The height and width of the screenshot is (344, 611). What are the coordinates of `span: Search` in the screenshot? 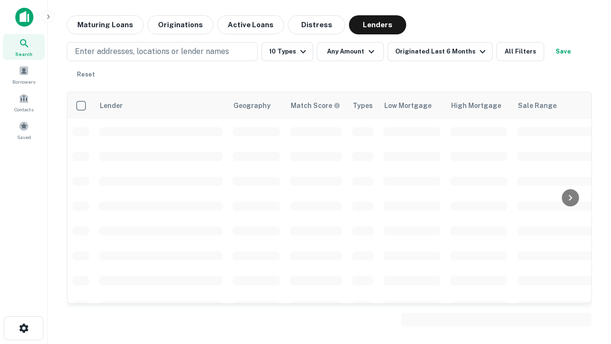 It's located at (24, 54).